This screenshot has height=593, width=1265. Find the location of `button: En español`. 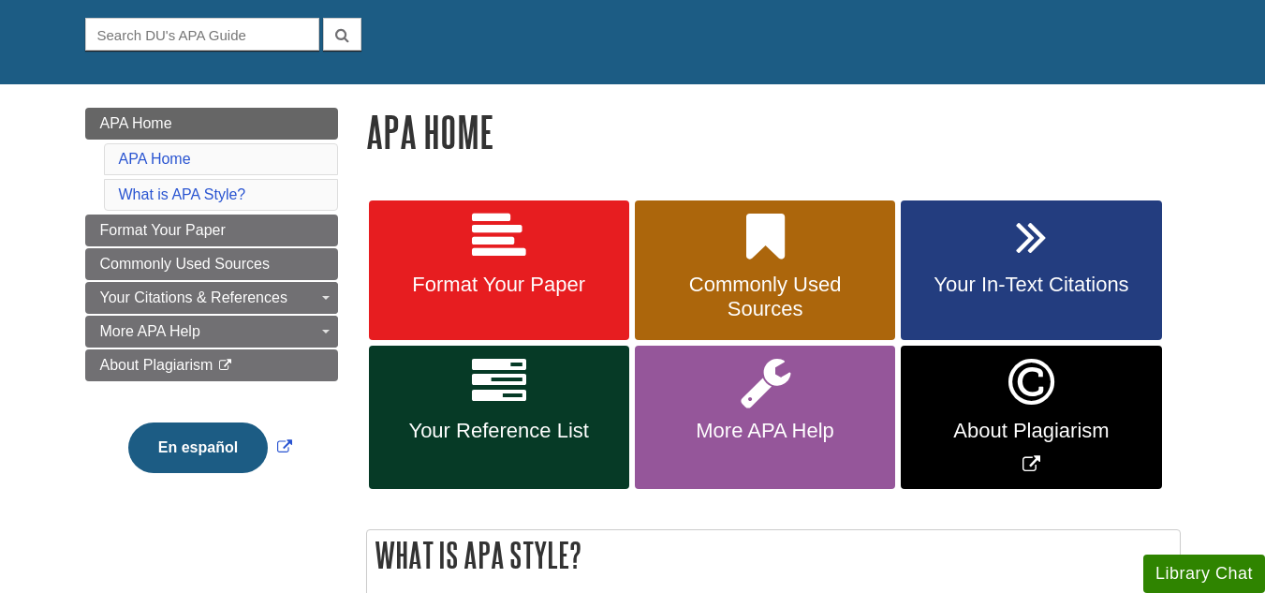

button: En español is located at coordinates (198, 447).